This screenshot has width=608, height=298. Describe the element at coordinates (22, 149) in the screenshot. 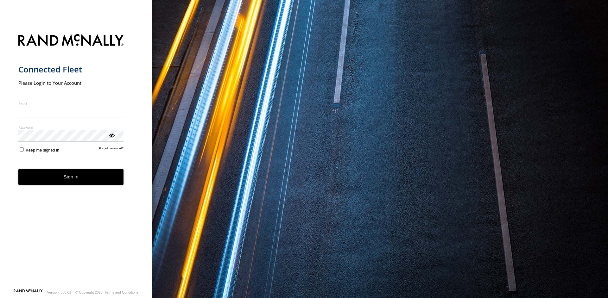

I see `input: Keep me signed in` at that location.